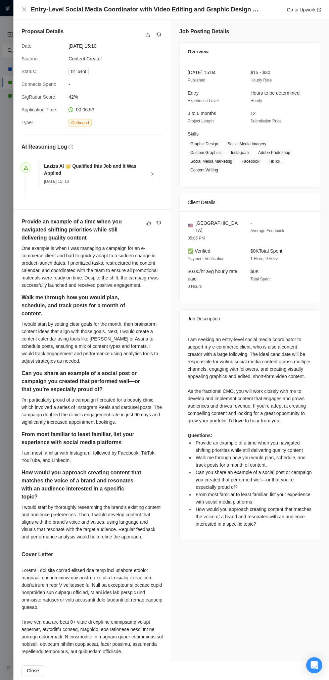 This screenshot has width=329, height=680. Describe the element at coordinates (85, 110) in the screenshot. I see `span: 00:06:53` at that location.